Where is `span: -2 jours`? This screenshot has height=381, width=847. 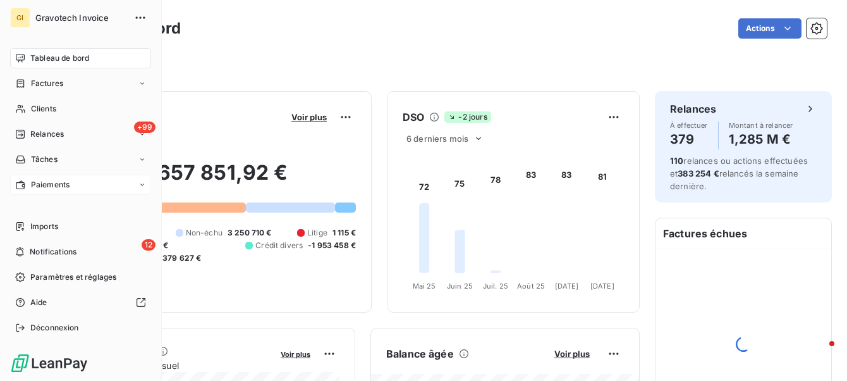
span: -2 jours is located at coordinates (467, 117).